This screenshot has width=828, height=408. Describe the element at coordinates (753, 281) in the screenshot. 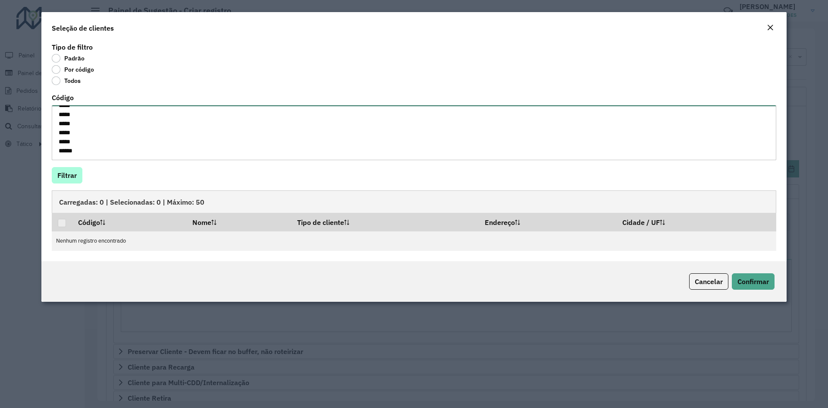

I see `span: Confirmar` at that location.